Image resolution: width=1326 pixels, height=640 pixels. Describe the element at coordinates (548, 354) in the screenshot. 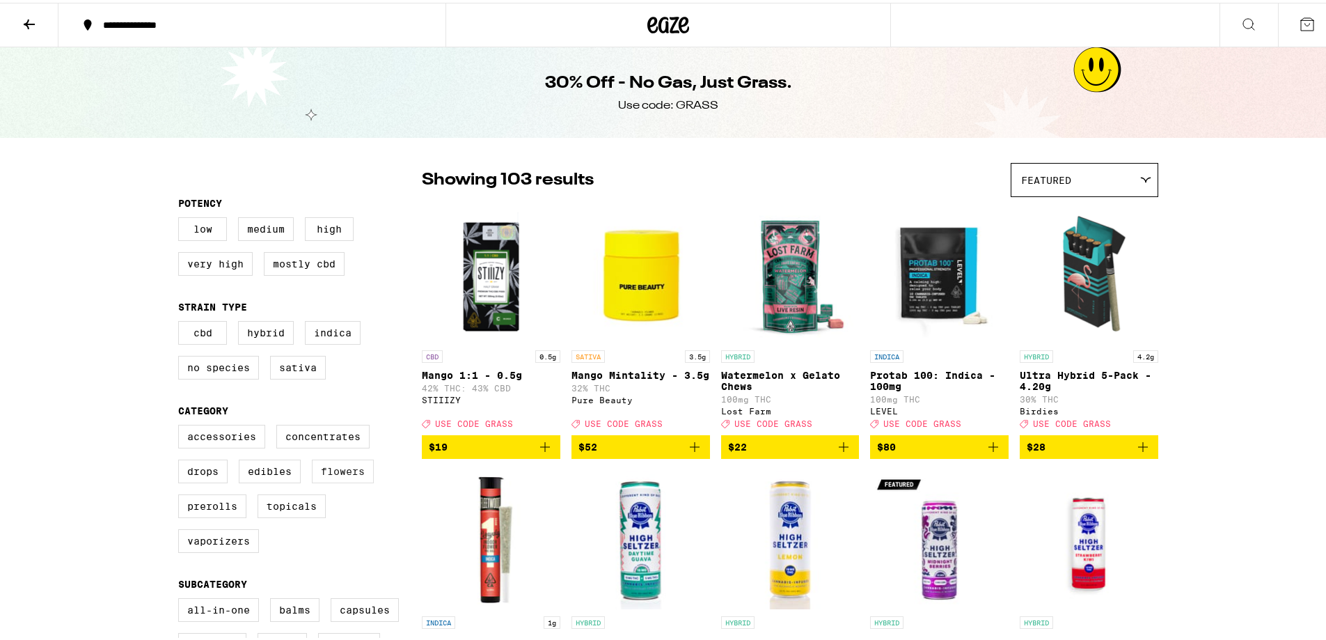

I see `p: 0.5g` at that location.